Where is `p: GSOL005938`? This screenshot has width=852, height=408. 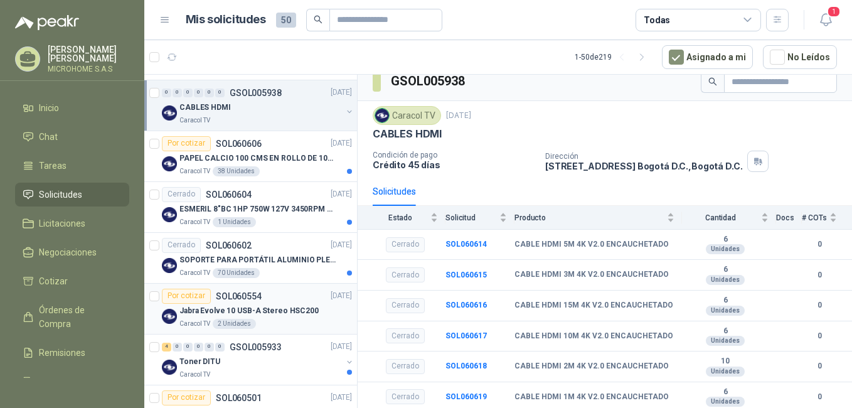 p: GSOL005938 is located at coordinates (255, 93).